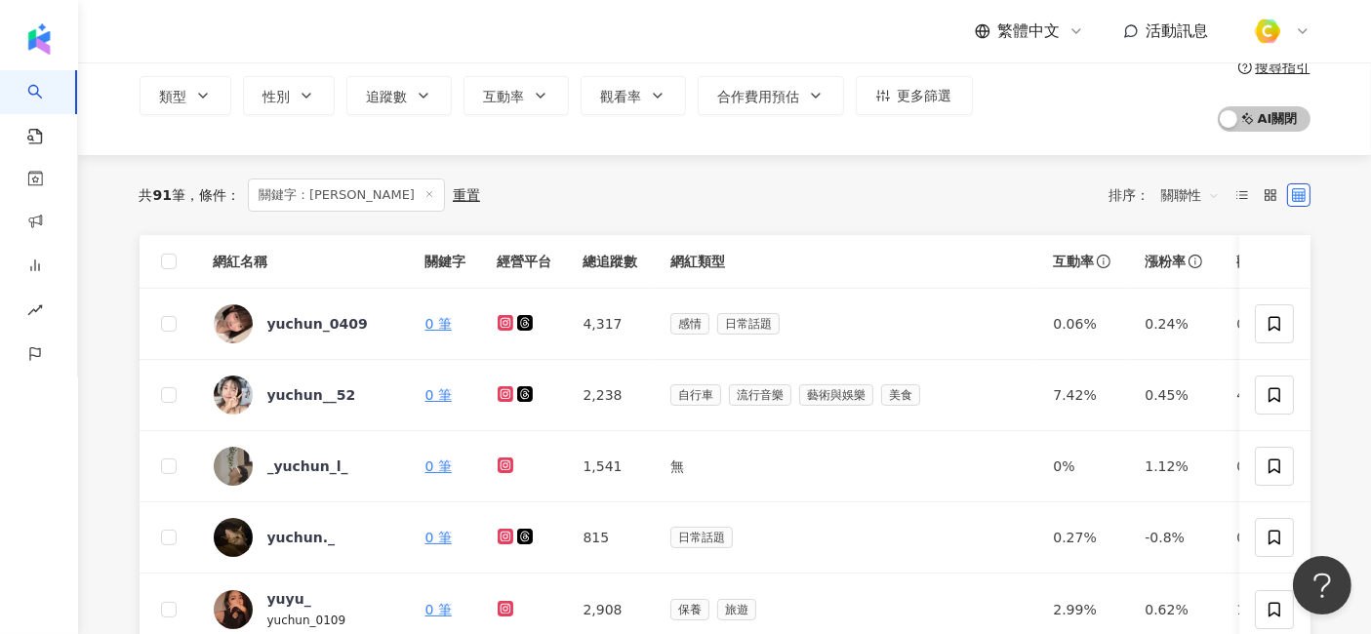  Describe the element at coordinates (696, 395) in the screenshot. I see `span: 自行車` at that location.